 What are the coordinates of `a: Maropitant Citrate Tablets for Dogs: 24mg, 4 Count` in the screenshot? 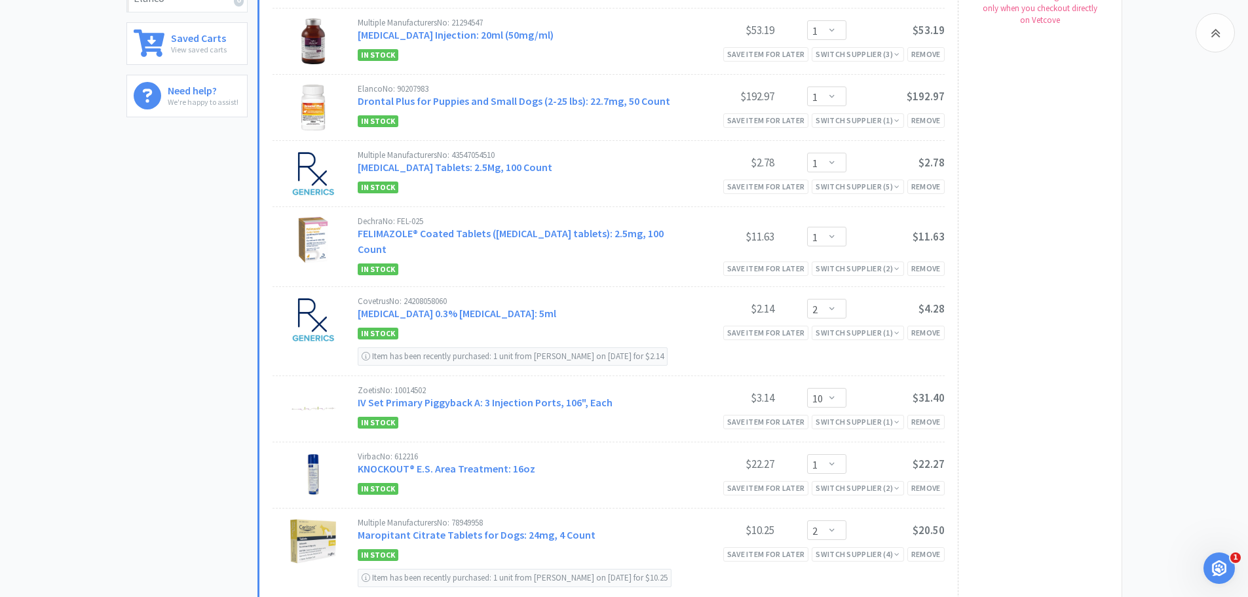 It's located at (476, 534).